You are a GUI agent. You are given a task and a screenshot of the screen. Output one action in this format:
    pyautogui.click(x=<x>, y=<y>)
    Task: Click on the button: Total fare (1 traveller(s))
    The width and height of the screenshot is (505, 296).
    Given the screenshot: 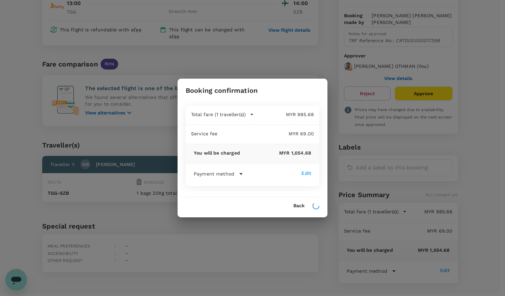 What is the action you would take?
    pyautogui.click(x=222, y=114)
    